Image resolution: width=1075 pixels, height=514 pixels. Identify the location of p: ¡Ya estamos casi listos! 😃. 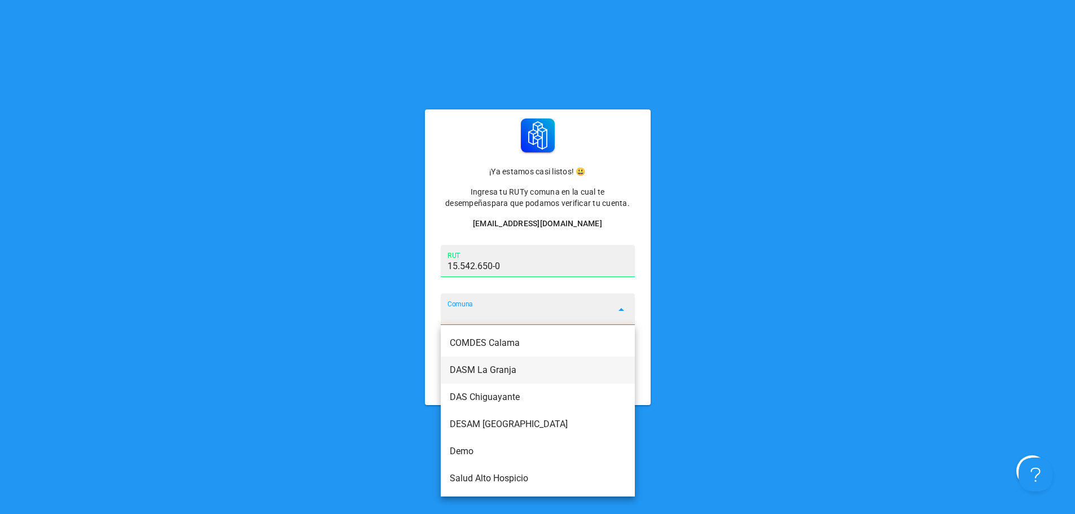
(538, 172).